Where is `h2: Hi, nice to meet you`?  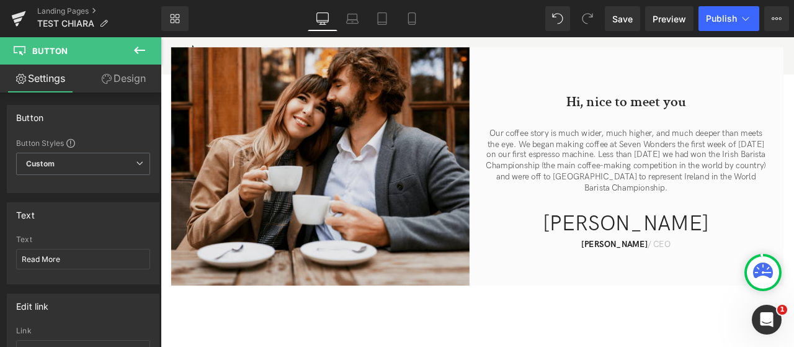 h2: Hi, nice to meet you is located at coordinates (551, 76).